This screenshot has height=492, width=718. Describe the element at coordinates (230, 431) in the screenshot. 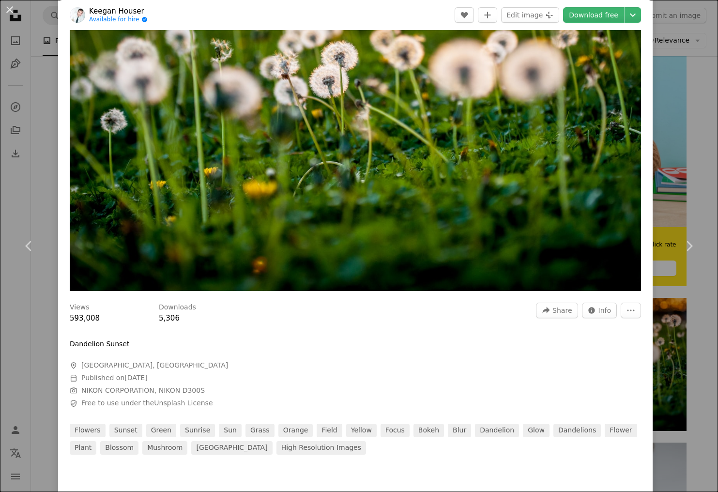

I see `a: sun` at that location.